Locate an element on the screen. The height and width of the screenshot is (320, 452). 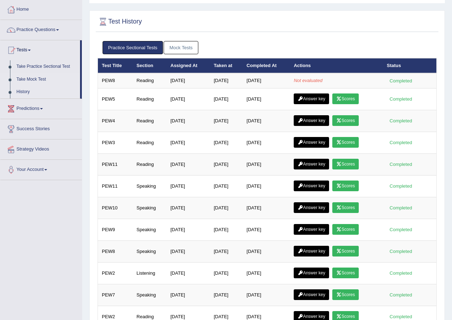
th: Assigned At is located at coordinates (188, 66).